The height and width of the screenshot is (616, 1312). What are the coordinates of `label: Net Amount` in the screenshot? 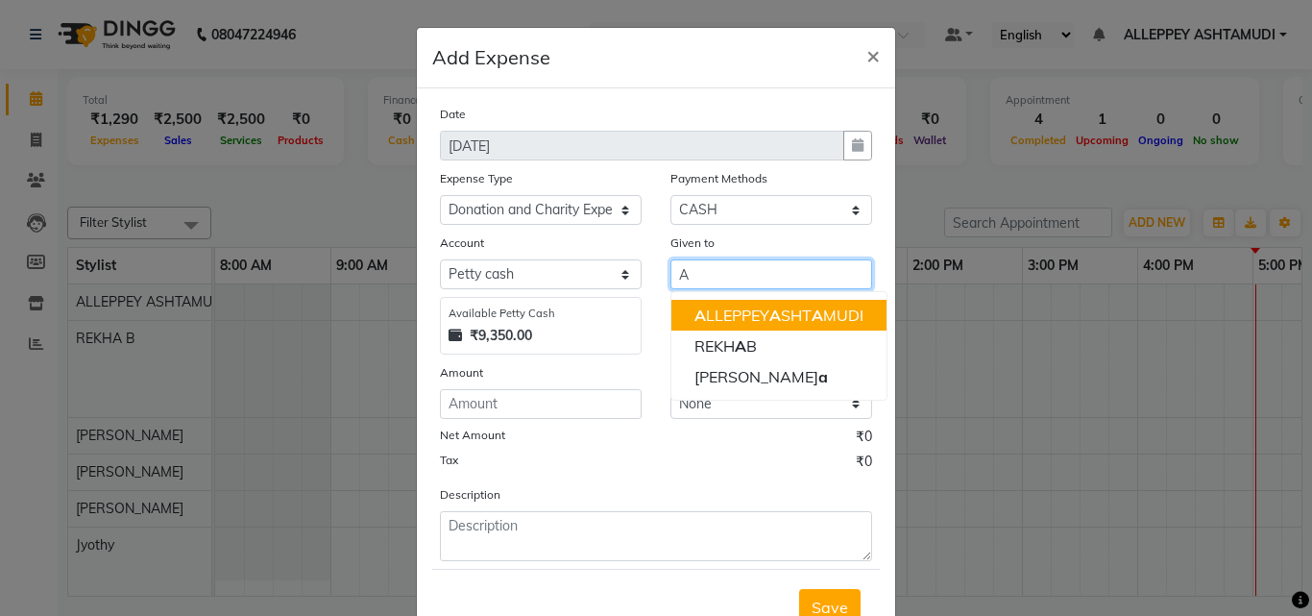 It's located at (473, 435).